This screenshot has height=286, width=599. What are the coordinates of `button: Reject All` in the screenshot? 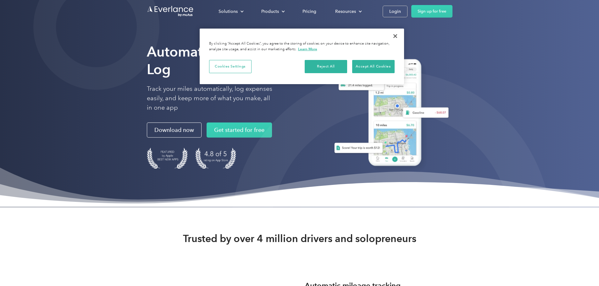 It's located at (326, 67).